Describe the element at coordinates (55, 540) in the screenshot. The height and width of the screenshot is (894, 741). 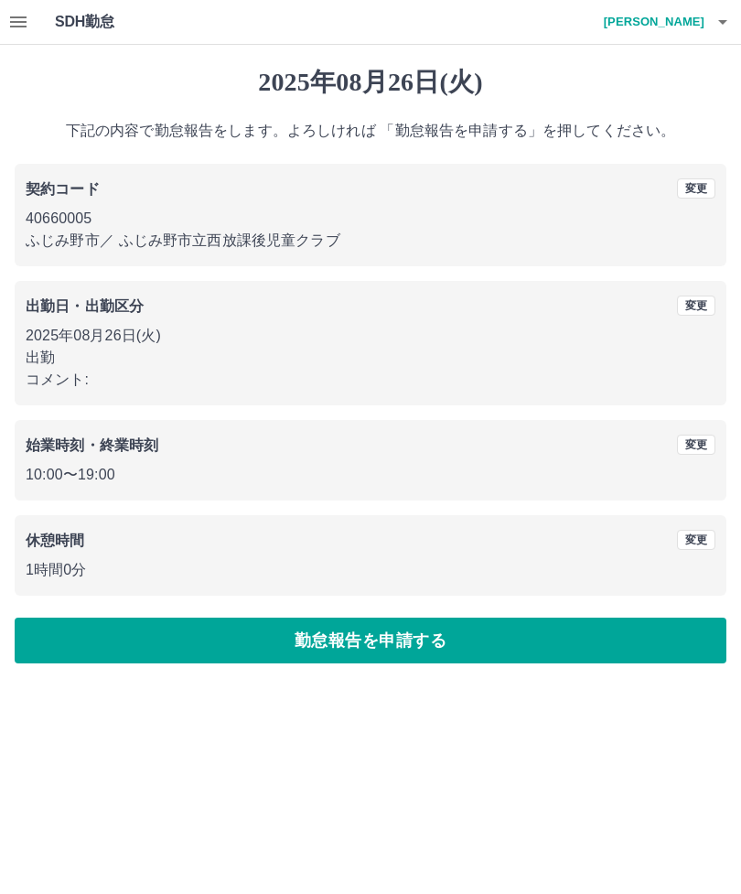
I see `b: 休憩時間` at that location.